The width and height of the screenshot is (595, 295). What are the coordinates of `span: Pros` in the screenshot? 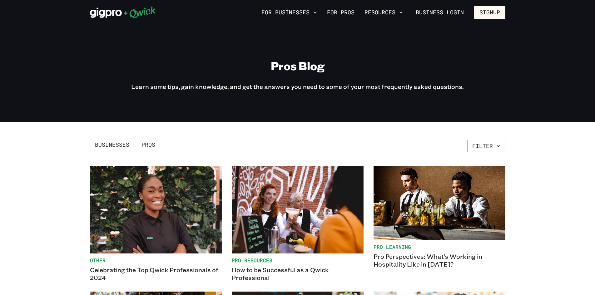 It's located at (148, 145).